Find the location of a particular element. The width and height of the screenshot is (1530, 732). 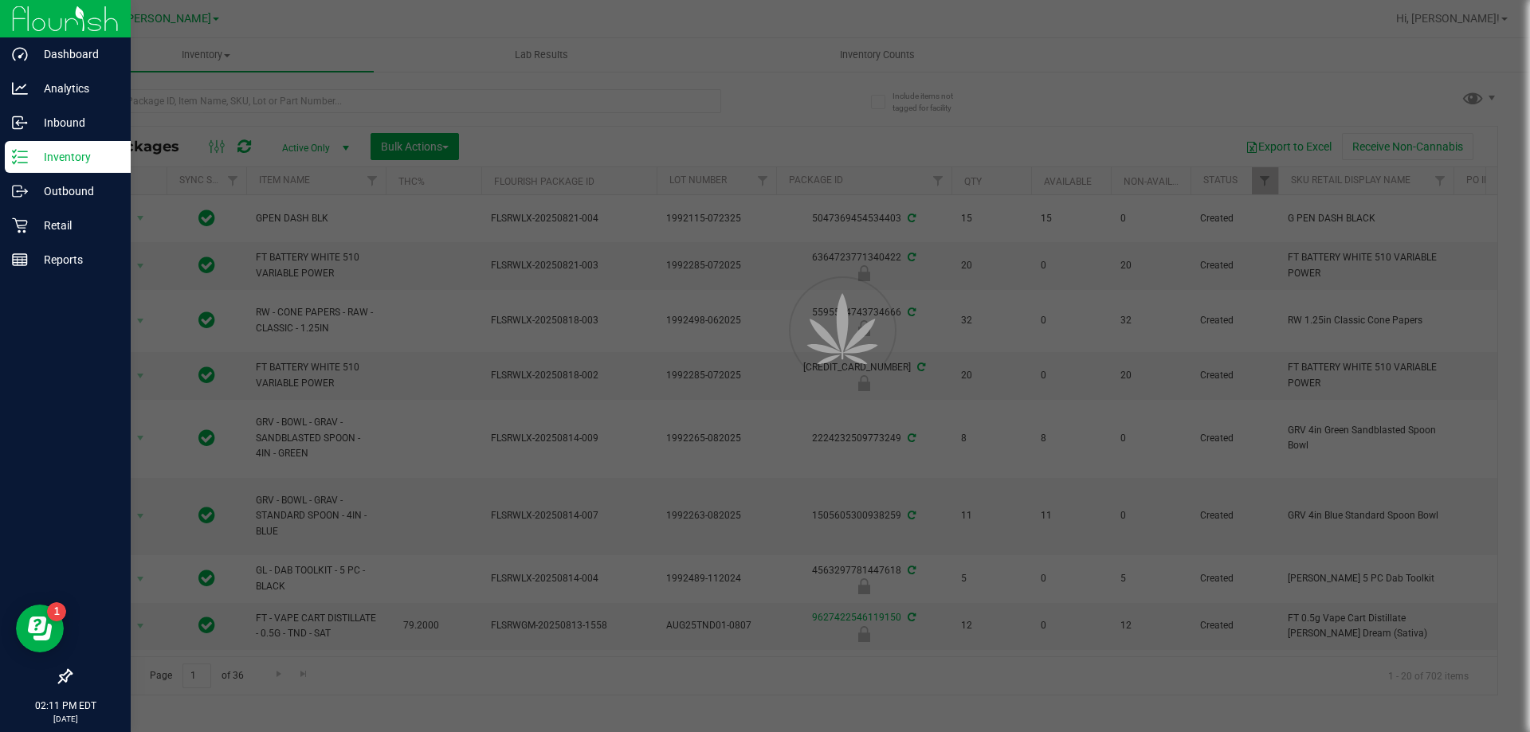

p: Inventory is located at coordinates (76, 157).